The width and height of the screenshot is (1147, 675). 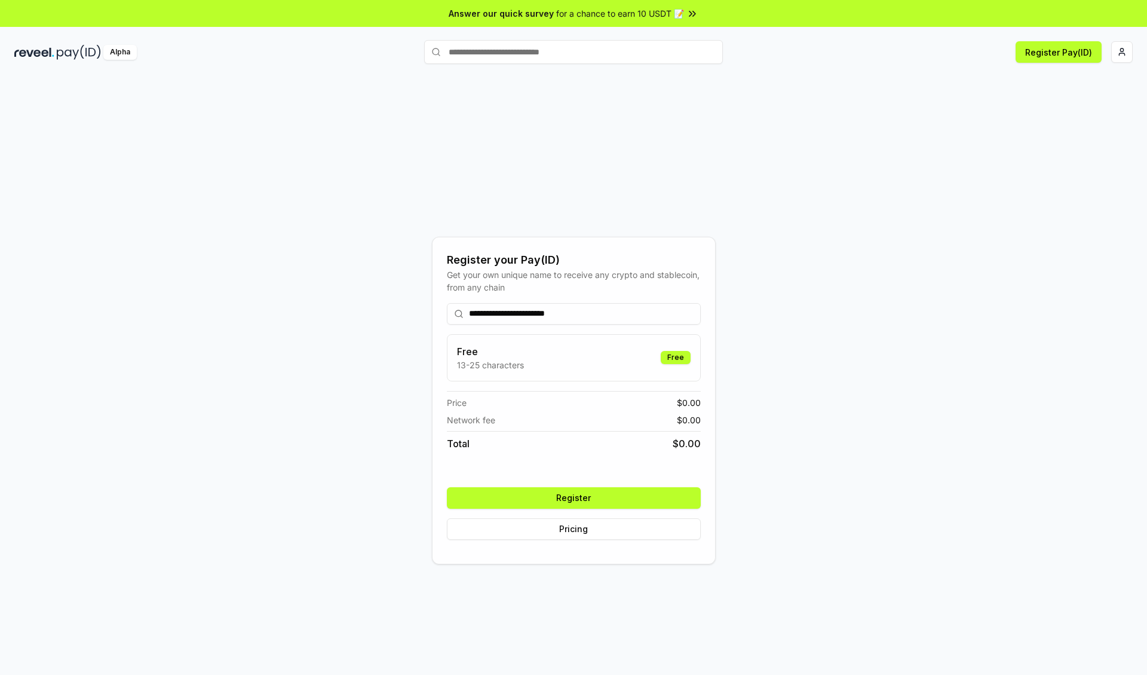 I want to click on h3: Free, so click(x=491, y=351).